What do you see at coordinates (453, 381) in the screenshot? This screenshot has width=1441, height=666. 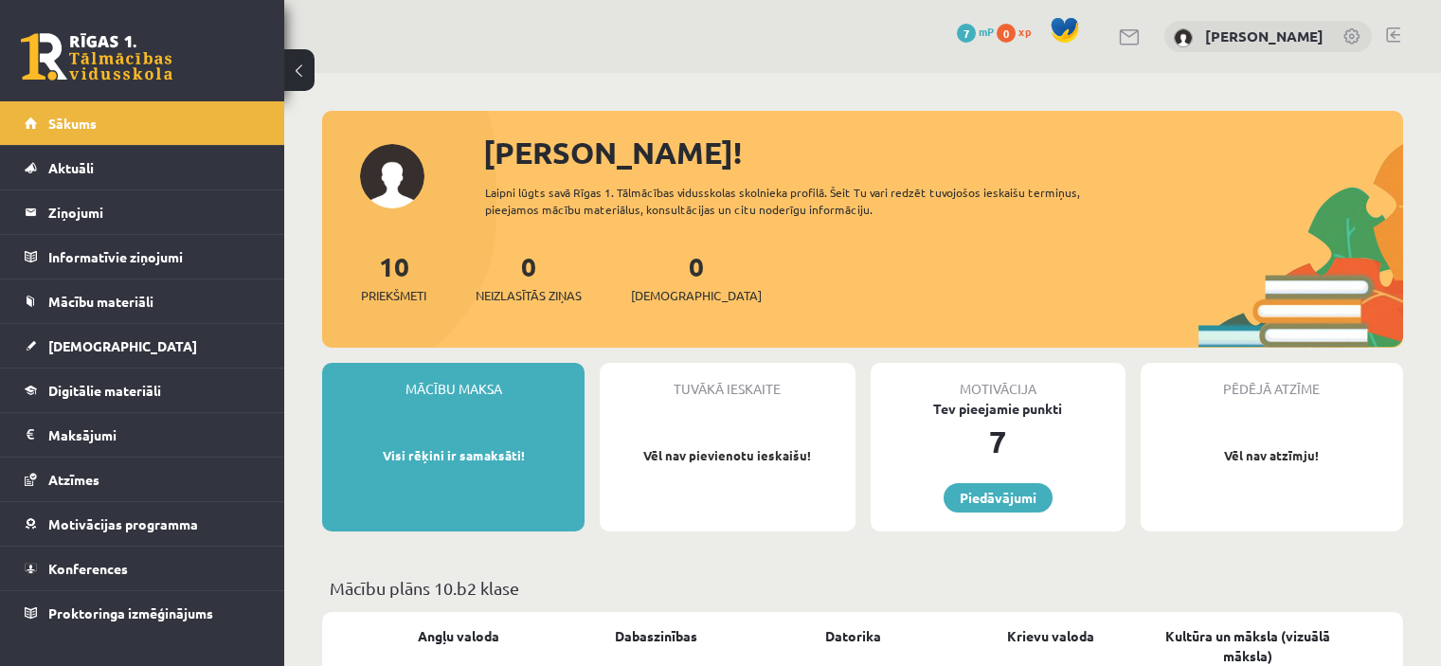 I see `div: Mācību maksa` at bounding box center [453, 381].